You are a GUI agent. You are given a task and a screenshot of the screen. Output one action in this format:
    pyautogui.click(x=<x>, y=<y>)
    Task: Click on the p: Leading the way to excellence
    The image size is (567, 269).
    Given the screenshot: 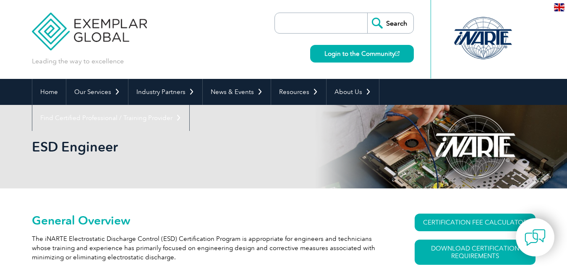 What is the action you would take?
    pyautogui.click(x=78, y=61)
    